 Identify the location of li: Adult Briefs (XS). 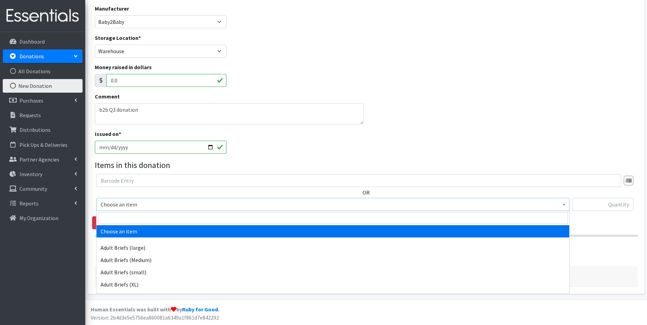
(333, 297).